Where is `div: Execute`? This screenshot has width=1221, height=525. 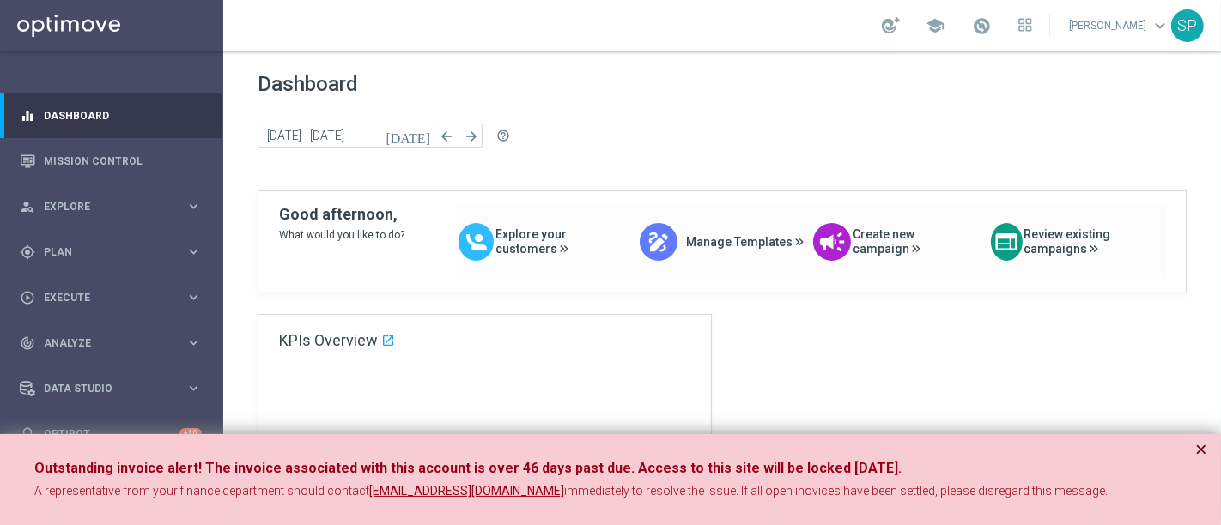 div: Execute is located at coordinates (102, 298).